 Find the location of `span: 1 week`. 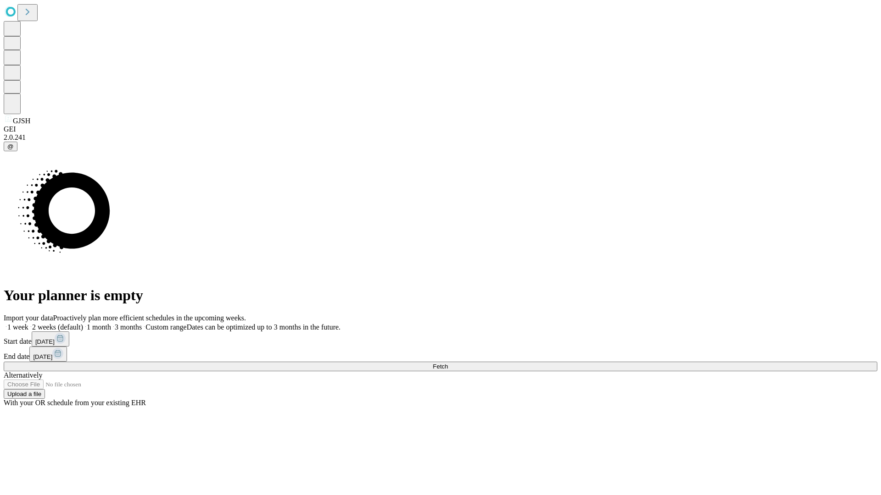

span: 1 week is located at coordinates (18, 327).